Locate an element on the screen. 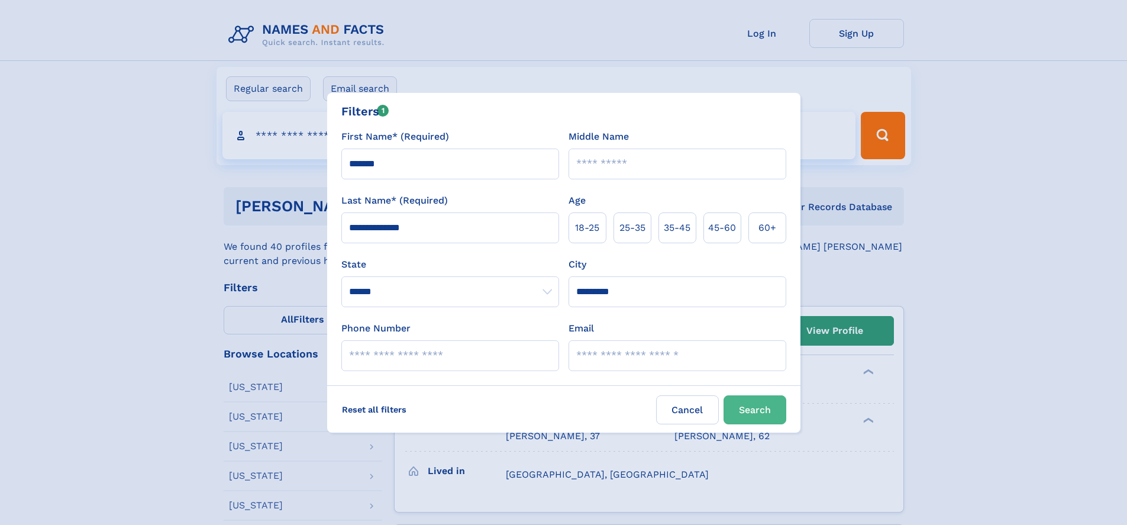  label: Phone Number is located at coordinates (376, 328).